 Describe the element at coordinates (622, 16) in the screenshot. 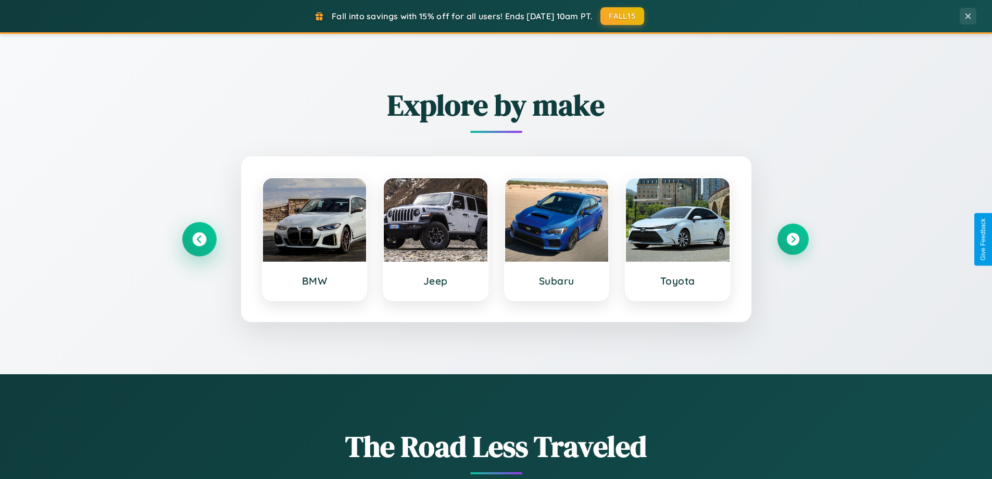

I see `button: FALL15` at that location.